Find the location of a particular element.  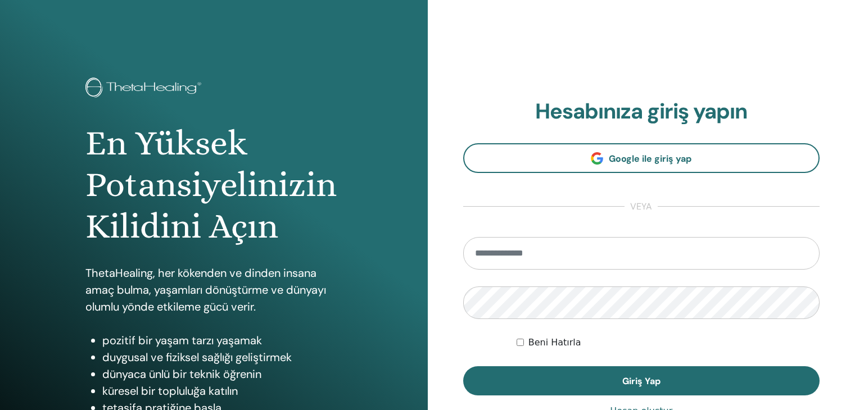

a: Google ile giriş yap is located at coordinates (642, 158).